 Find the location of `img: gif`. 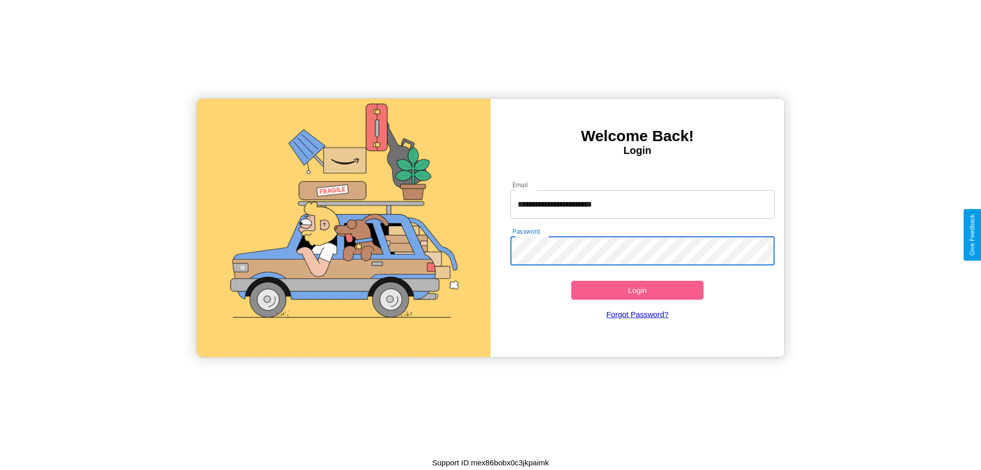

img: gif is located at coordinates (343, 227).